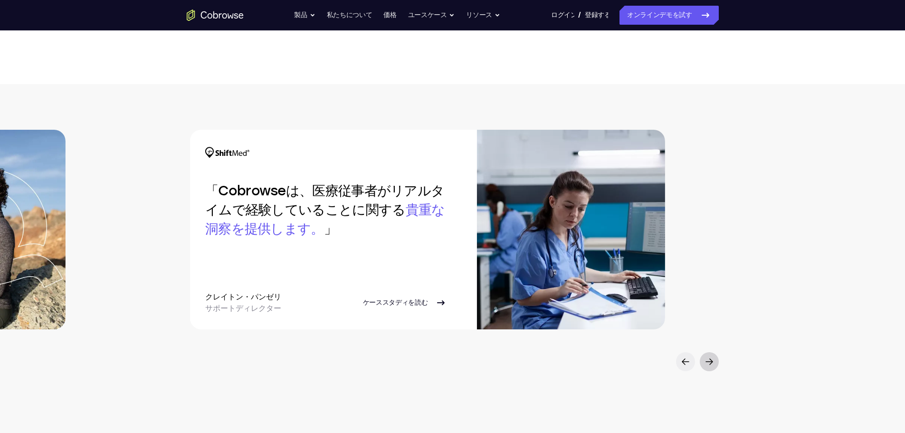  Describe the element at coordinates (395, 302) in the screenshot. I see `font: ケーススタディを読む` at that location.